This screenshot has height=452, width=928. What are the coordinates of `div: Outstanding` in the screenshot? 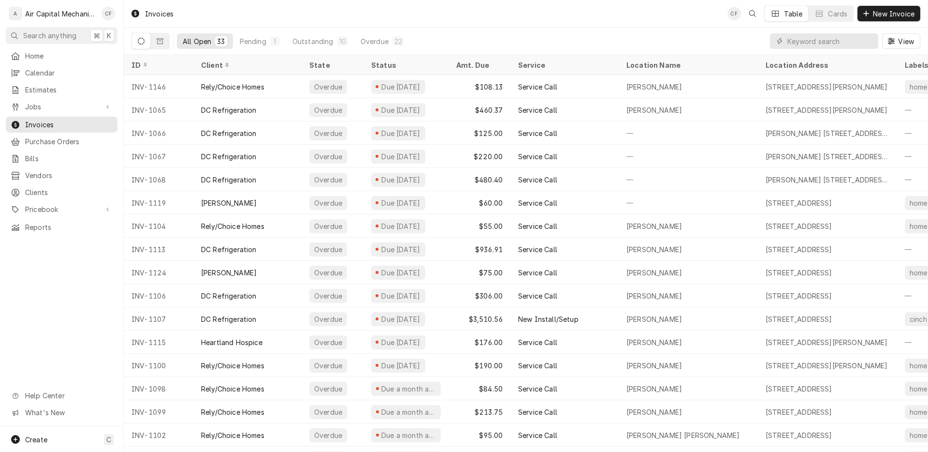 It's located at (313, 41).